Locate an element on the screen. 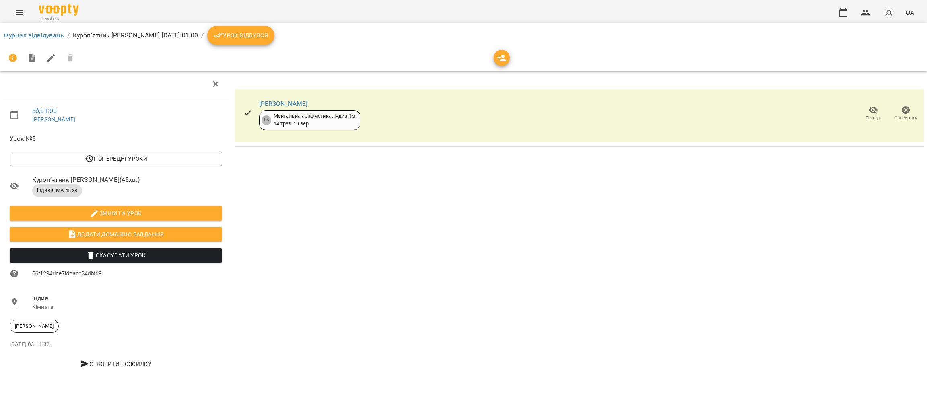  nav: breadcrumb is located at coordinates (463, 35).